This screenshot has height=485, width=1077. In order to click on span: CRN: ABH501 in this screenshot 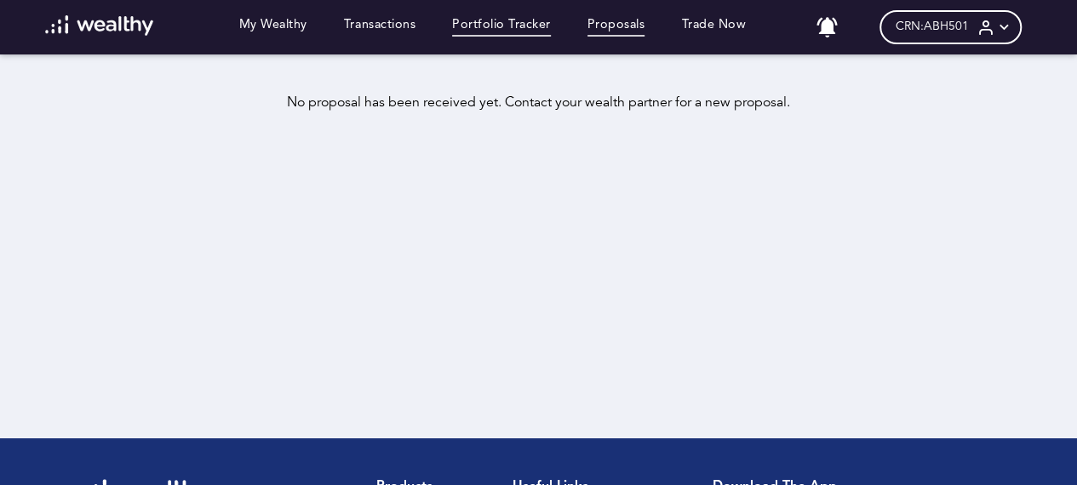, I will do `click(931, 26)`.